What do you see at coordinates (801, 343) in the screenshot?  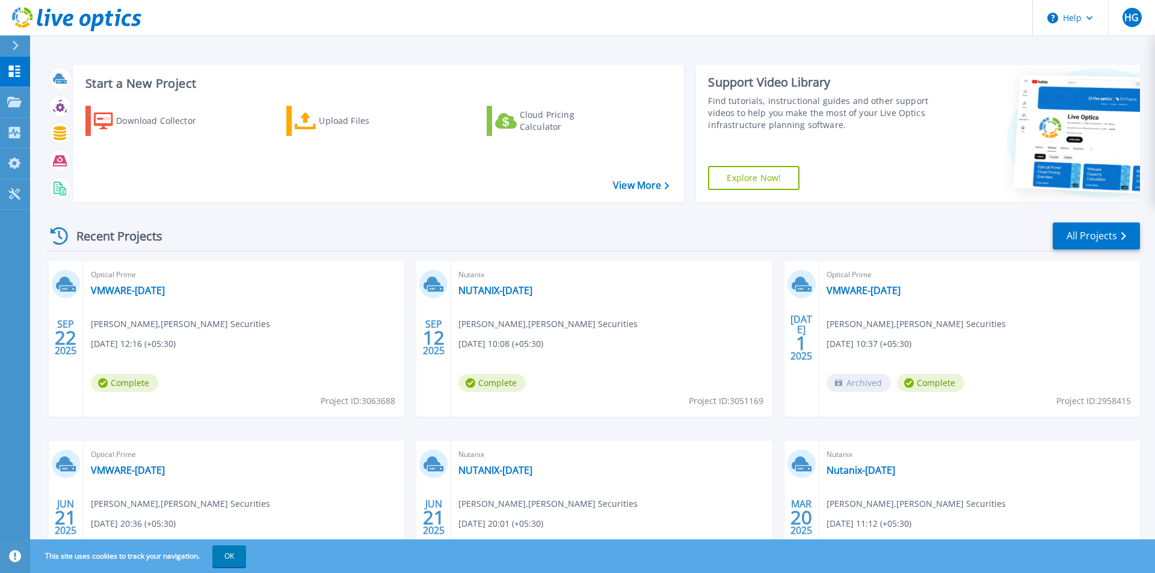 I see `span: 1` at bounding box center [801, 343].